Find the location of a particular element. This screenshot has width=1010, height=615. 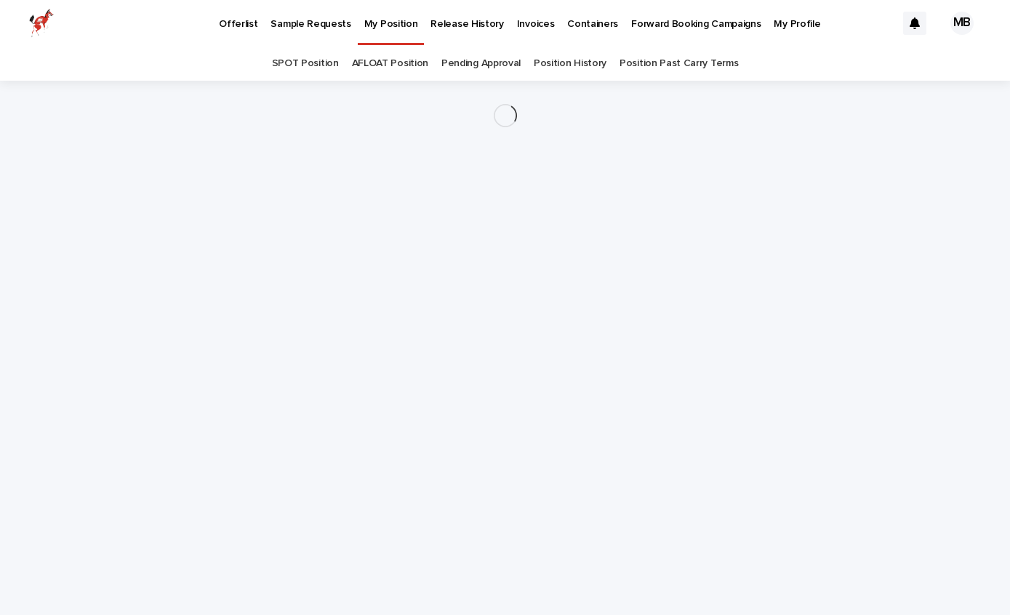

a: Position Past Carry Terms is located at coordinates (679, 63).